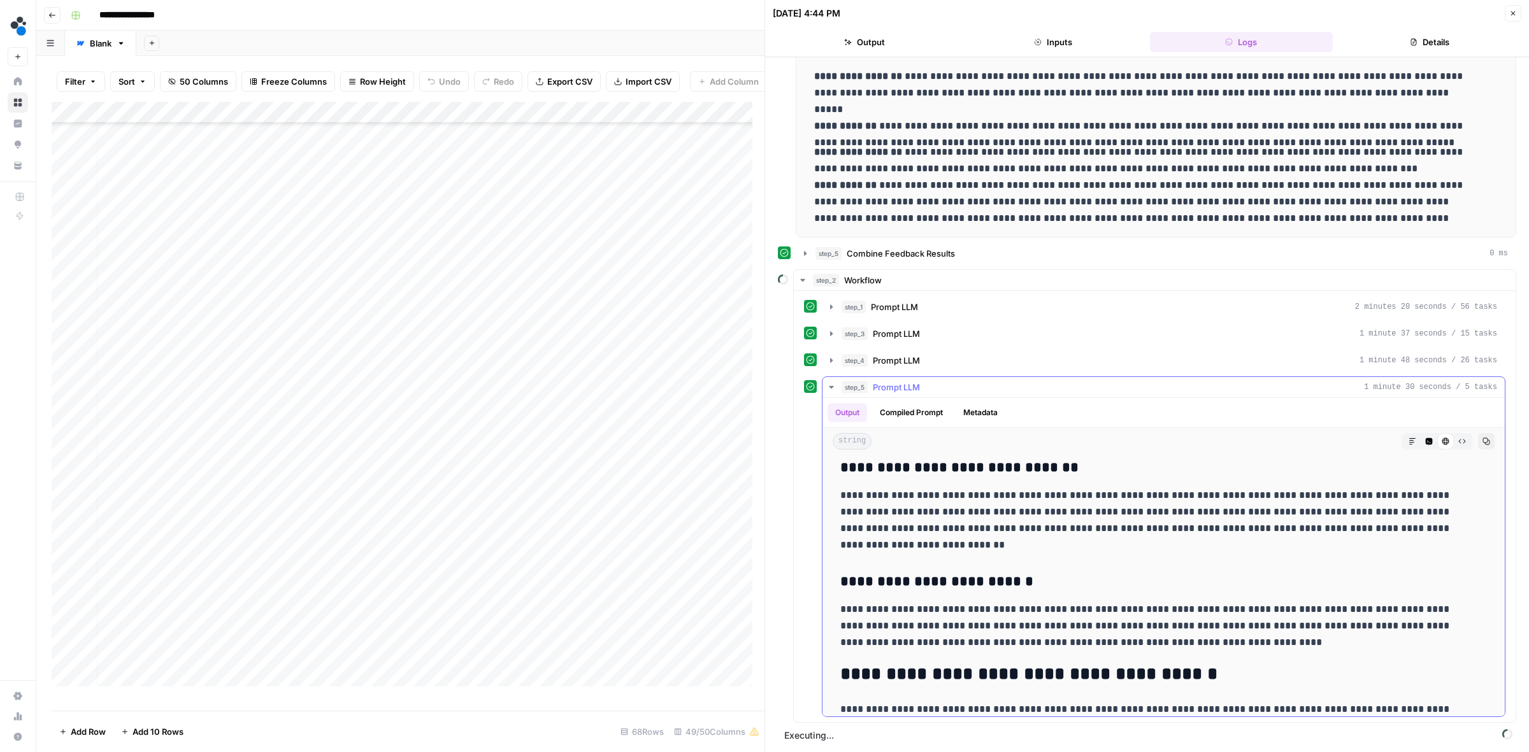 The height and width of the screenshot is (752, 1529). Describe the element at coordinates (854, 361) in the screenshot. I see `span: step_4` at that location.